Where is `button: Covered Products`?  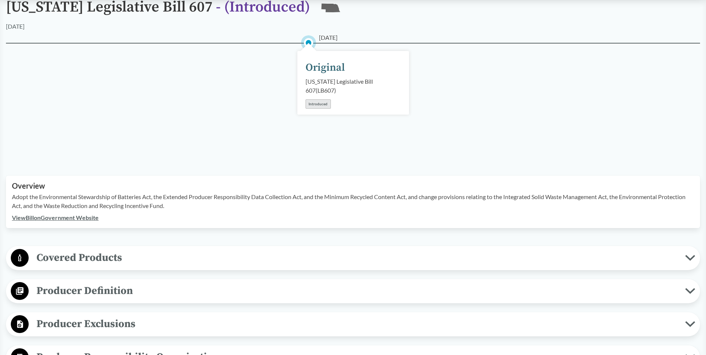
button: Covered Products is located at coordinates (353, 258).